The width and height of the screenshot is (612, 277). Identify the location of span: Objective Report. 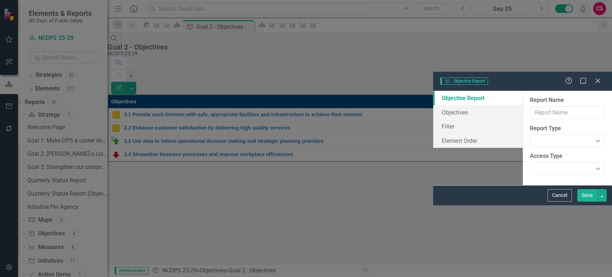
(464, 81).